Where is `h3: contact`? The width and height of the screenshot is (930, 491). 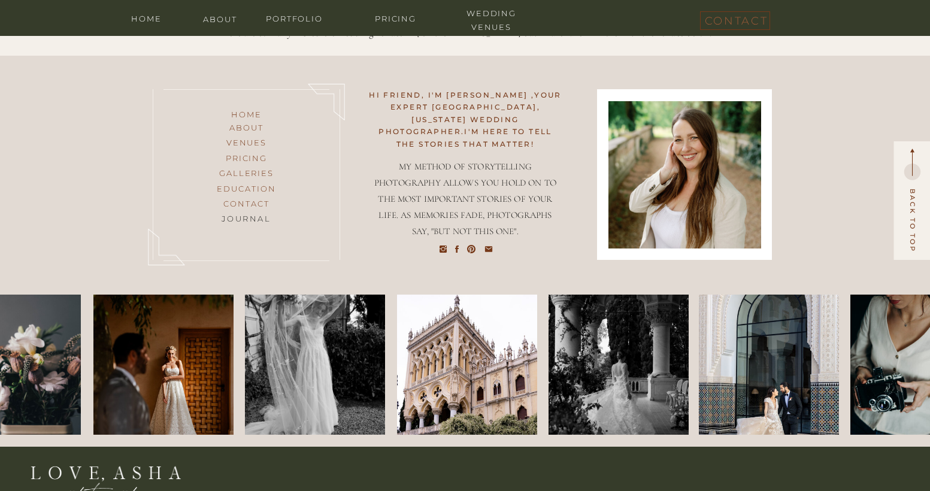 h3: contact is located at coordinates (247, 204).